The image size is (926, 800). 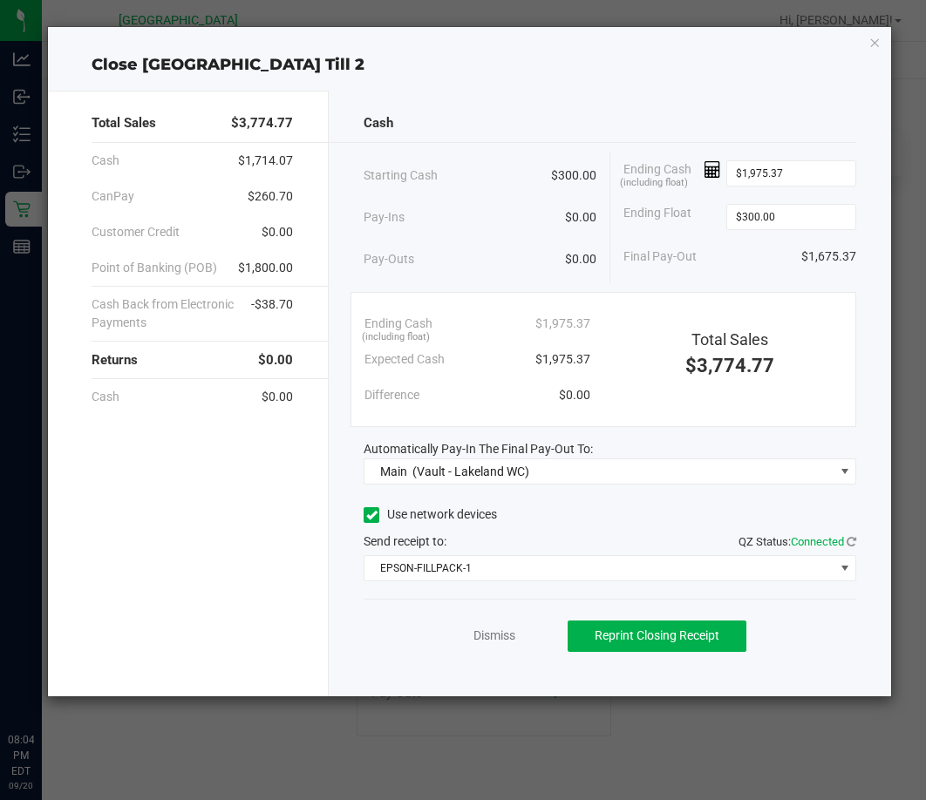 What do you see at coordinates (135, 232) in the screenshot?
I see `span: Customer Credit` at bounding box center [135, 232].